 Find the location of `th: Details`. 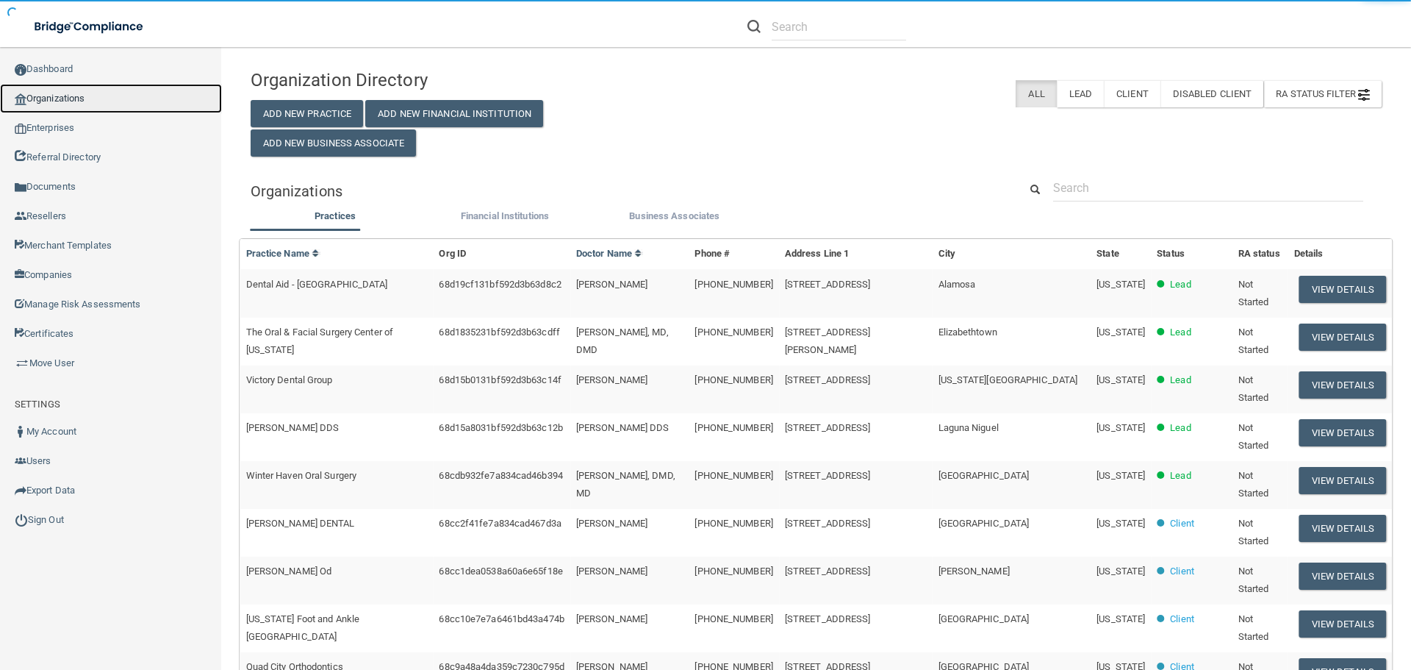

th: Details is located at coordinates (1340, 254).